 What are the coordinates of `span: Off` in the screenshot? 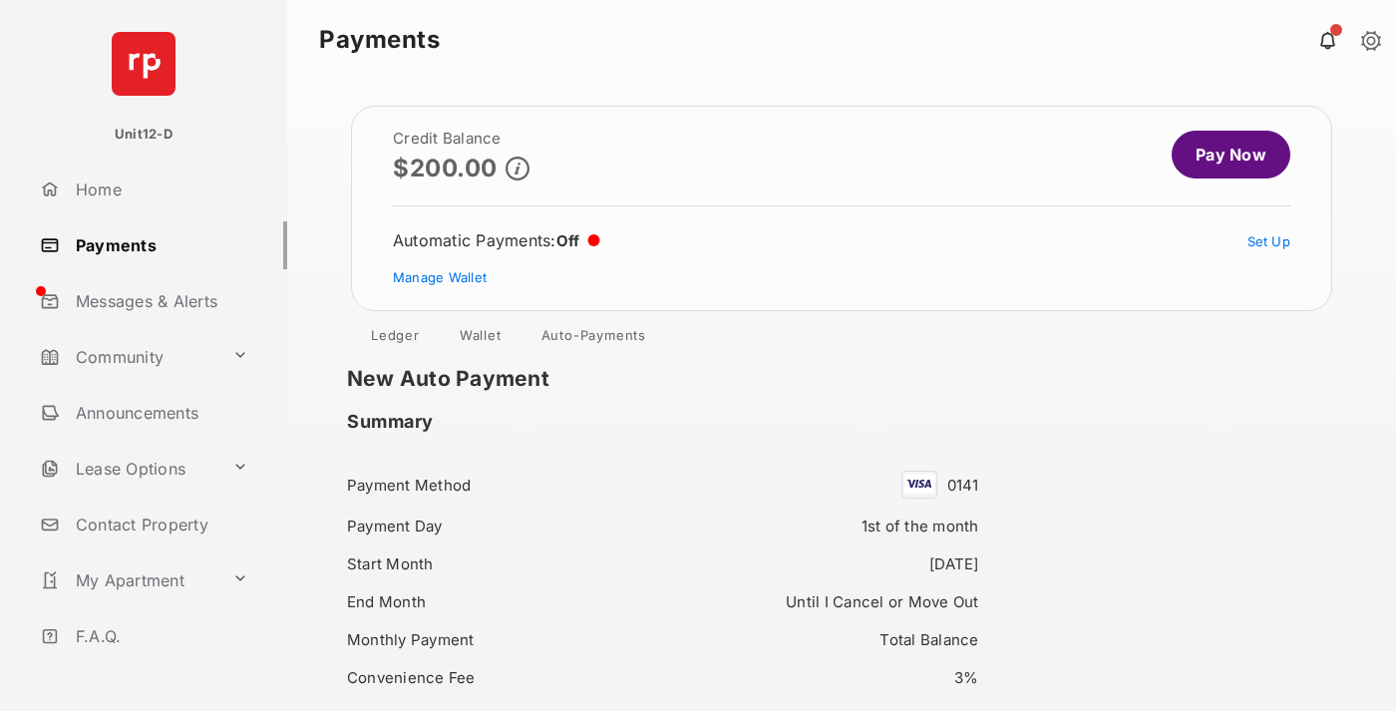 It's located at (568, 240).